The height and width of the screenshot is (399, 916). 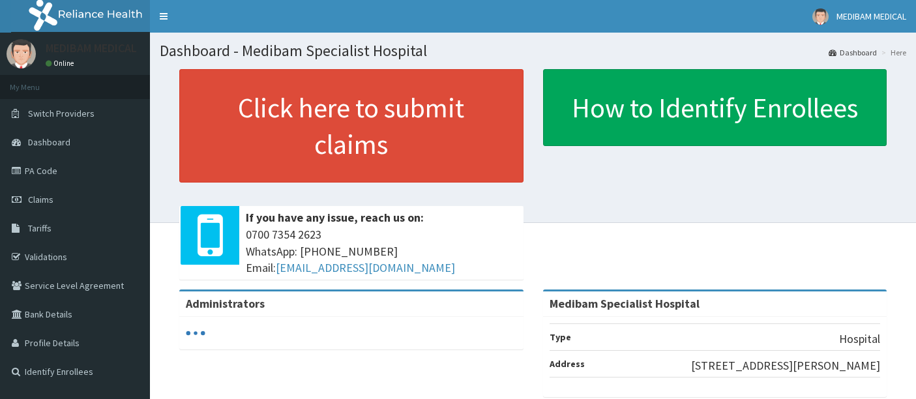 What do you see at coordinates (49, 142) in the screenshot?
I see `span: Dashboard` at bounding box center [49, 142].